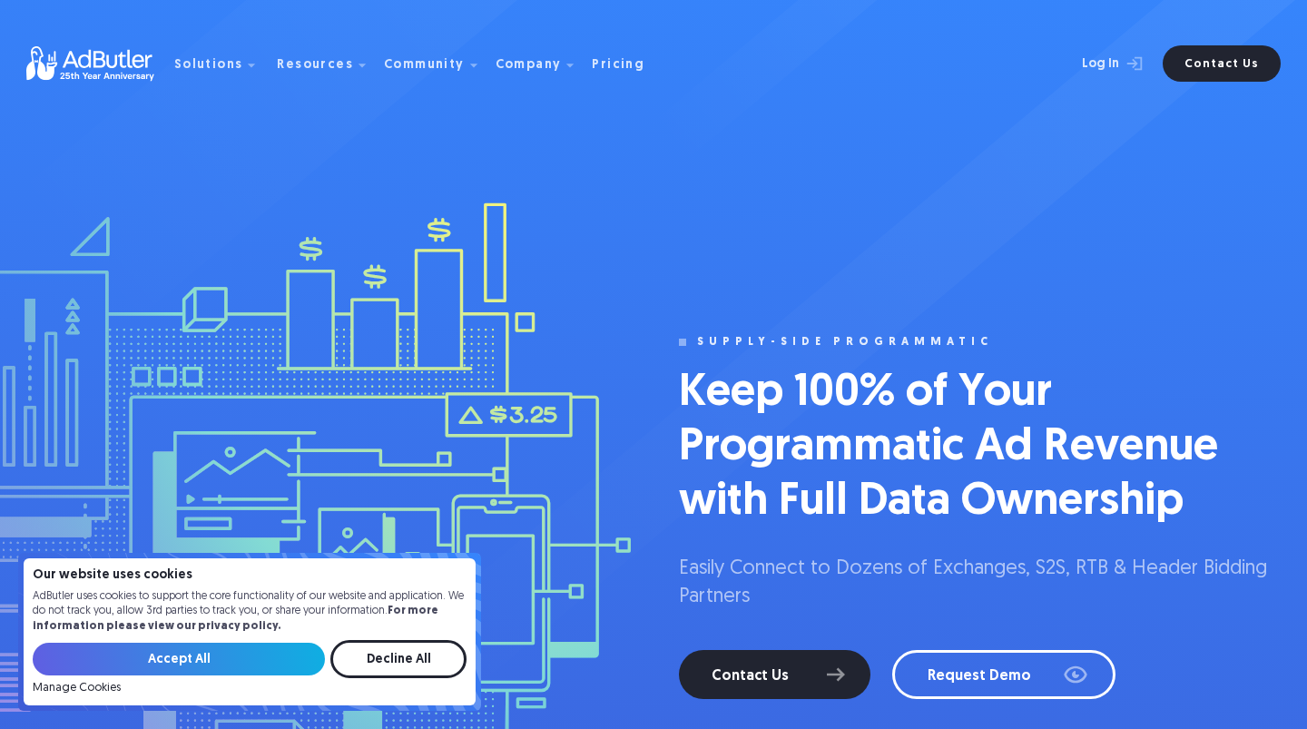 This screenshot has width=1307, height=729. What do you see at coordinates (250, 576) in the screenshot?
I see `h4: Our website uses cookies` at bounding box center [250, 576].